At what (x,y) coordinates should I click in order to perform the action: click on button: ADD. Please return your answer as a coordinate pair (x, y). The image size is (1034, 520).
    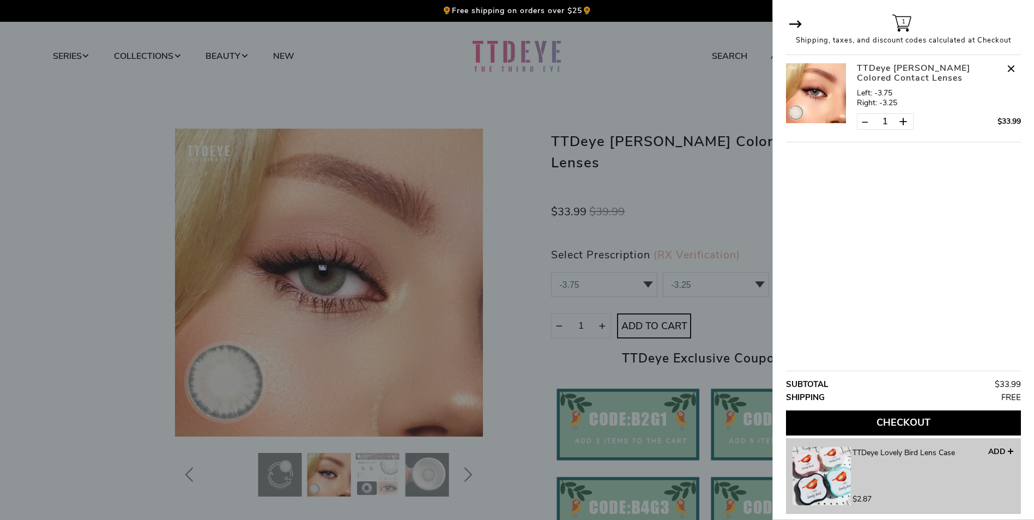
    Looking at the image, I should click on (1000, 452).